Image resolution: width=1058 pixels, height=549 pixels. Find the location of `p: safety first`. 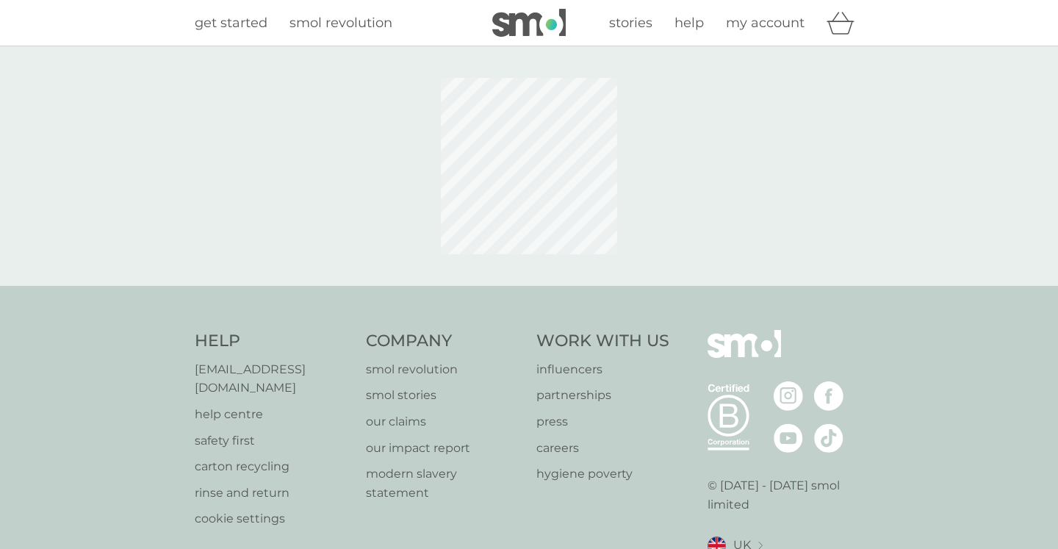

p: safety first is located at coordinates (273, 441).